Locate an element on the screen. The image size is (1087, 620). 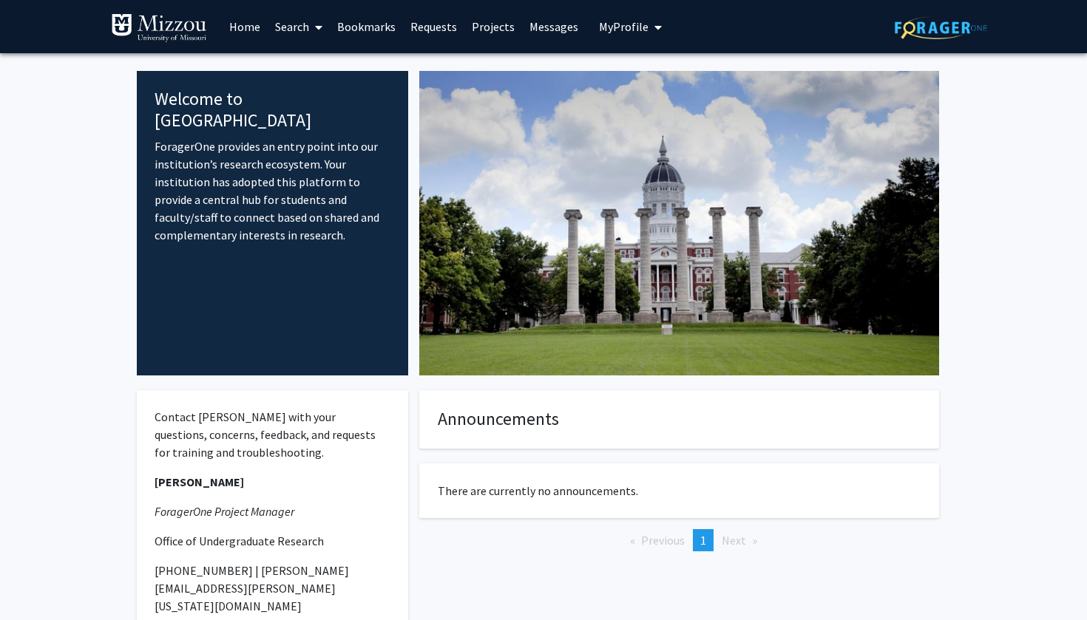
ul: Pagination is located at coordinates (679, 540).